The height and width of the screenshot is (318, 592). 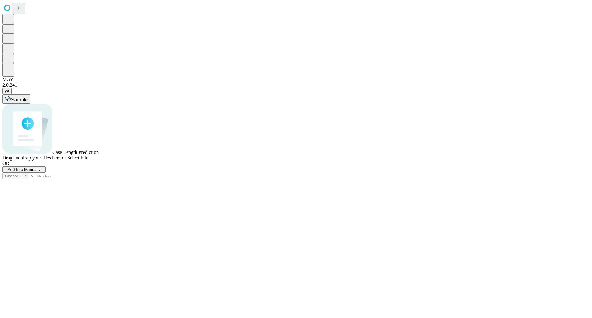 What do you see at coordinates (34, 157) in the screenshot?
I see `span: Drag and drop your files here or` at bounding box center [34, 157].